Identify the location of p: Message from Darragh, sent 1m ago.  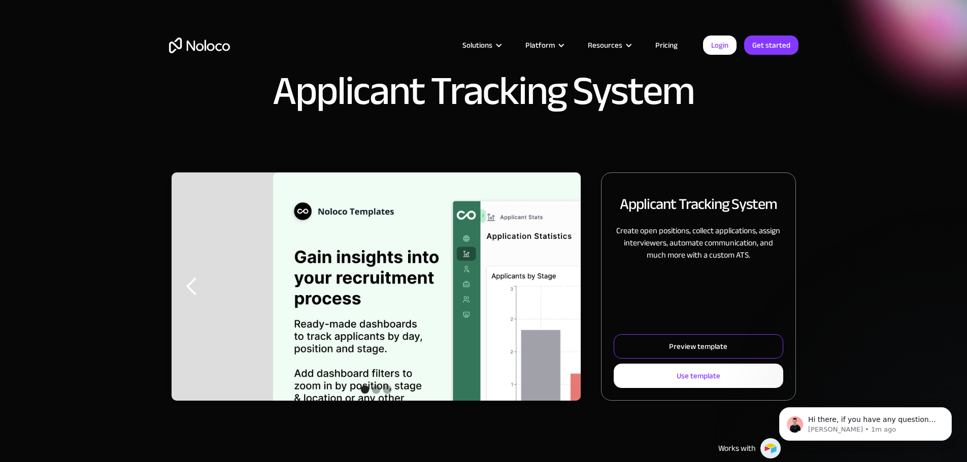
(110, 44).